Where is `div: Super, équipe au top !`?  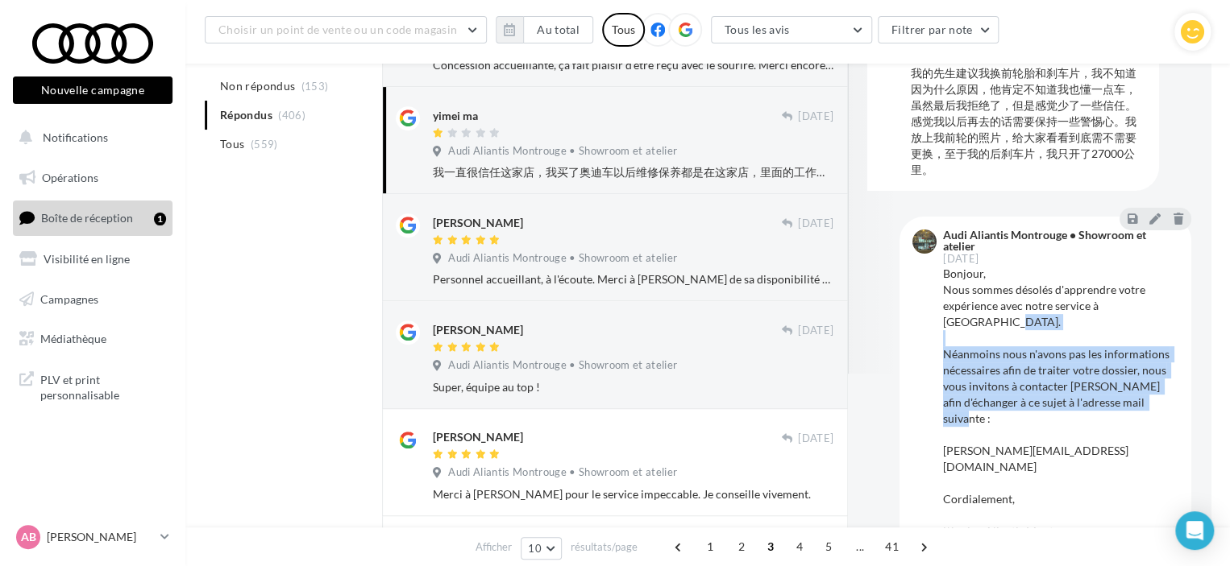 div: Super, équipe au top ! is located at coordinates (633, 388).